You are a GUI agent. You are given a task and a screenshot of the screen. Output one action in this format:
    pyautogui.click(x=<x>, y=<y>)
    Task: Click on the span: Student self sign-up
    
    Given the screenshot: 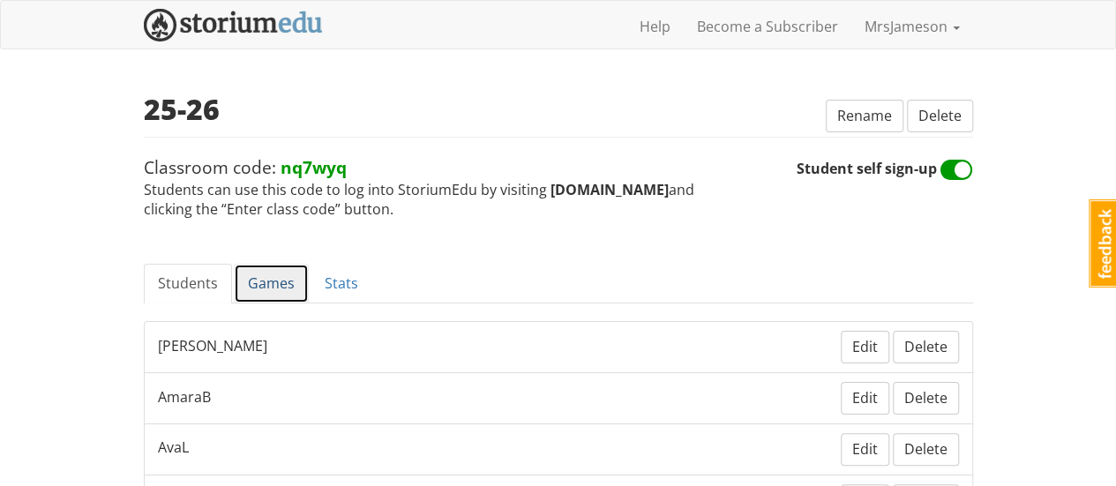 What is the action you would take?
    pyautogui.click(x=885, y=169)
    